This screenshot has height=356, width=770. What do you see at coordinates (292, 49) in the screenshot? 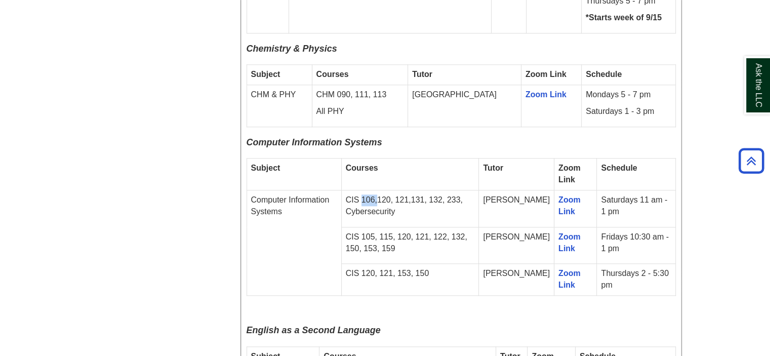
I see `span: Chemistry & Physics` at bounding box center [292, 49].